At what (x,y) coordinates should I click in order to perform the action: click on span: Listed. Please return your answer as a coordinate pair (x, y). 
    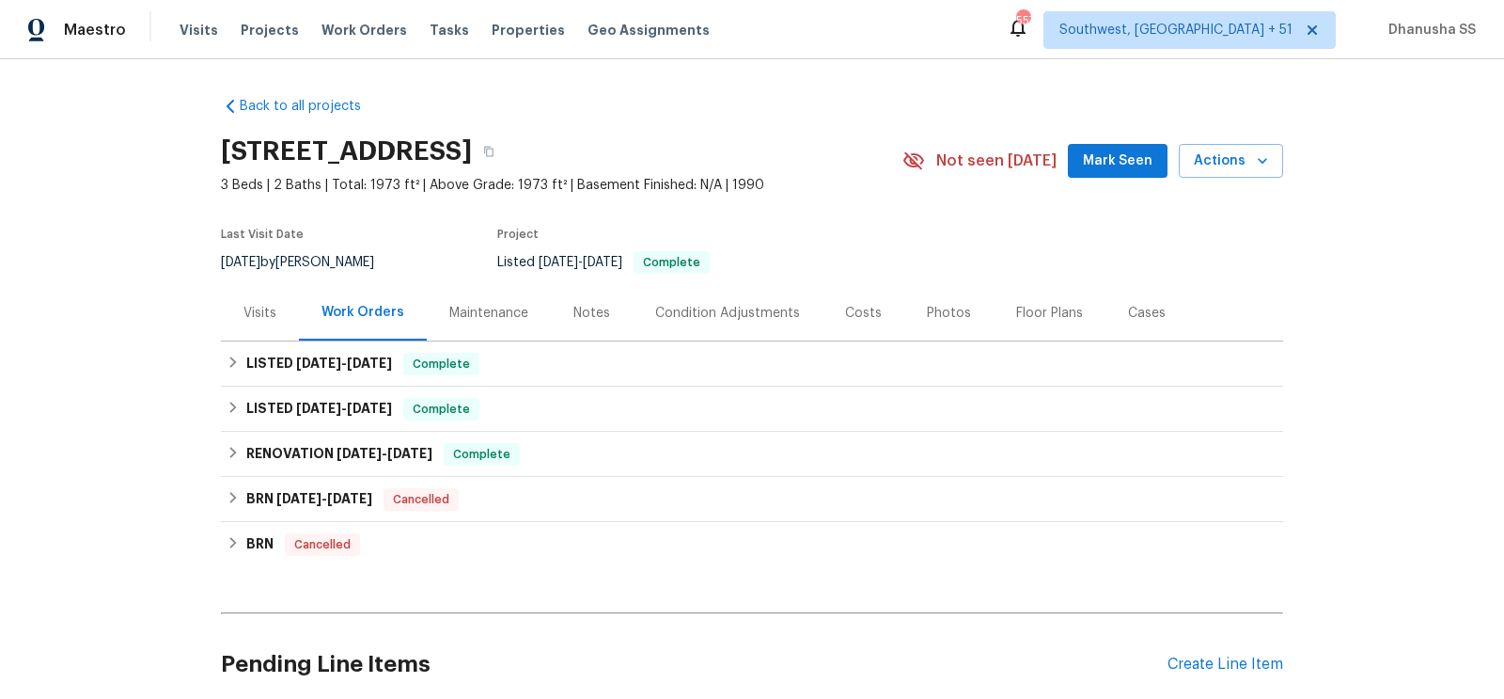
    Looking at the image, I should click on (604, 262).